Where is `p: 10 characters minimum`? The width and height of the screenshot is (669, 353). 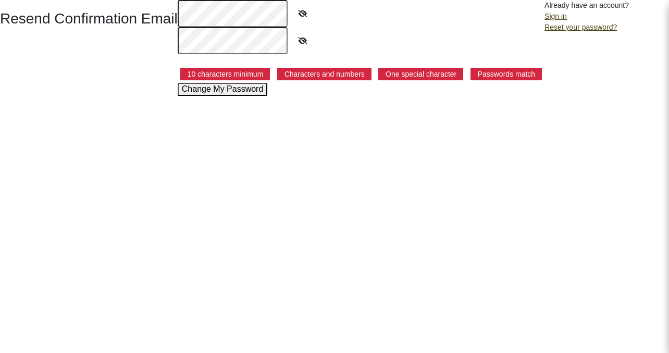 p: 10 characters minimum is located at coordinates (225, 74).